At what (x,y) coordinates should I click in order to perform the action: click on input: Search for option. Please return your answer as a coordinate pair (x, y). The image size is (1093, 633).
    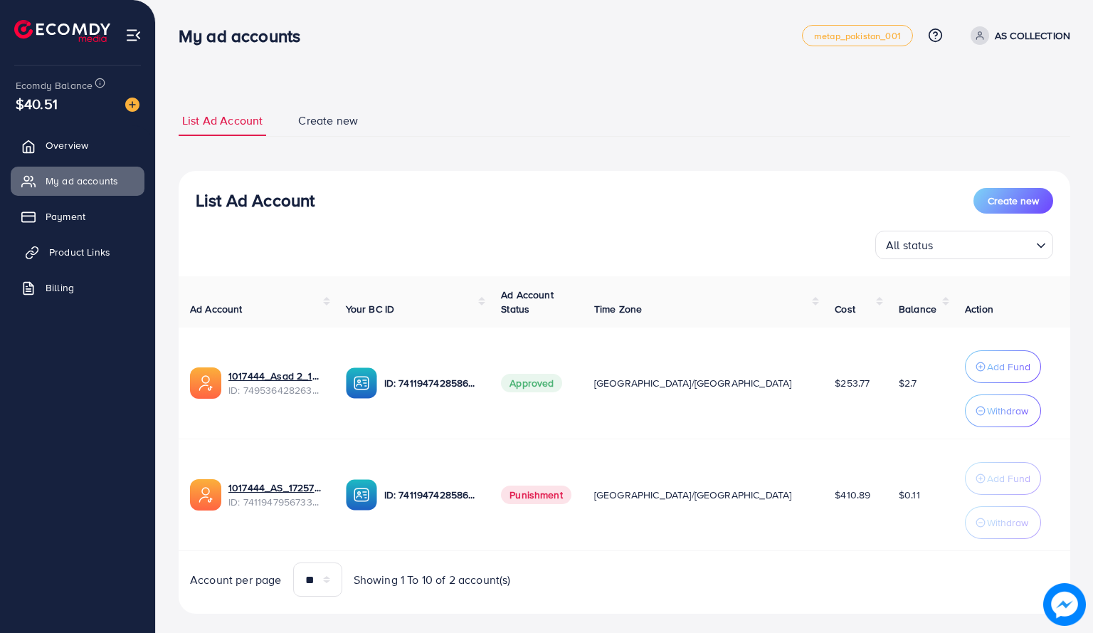
    Looking at the image, I should click on (985, 243).